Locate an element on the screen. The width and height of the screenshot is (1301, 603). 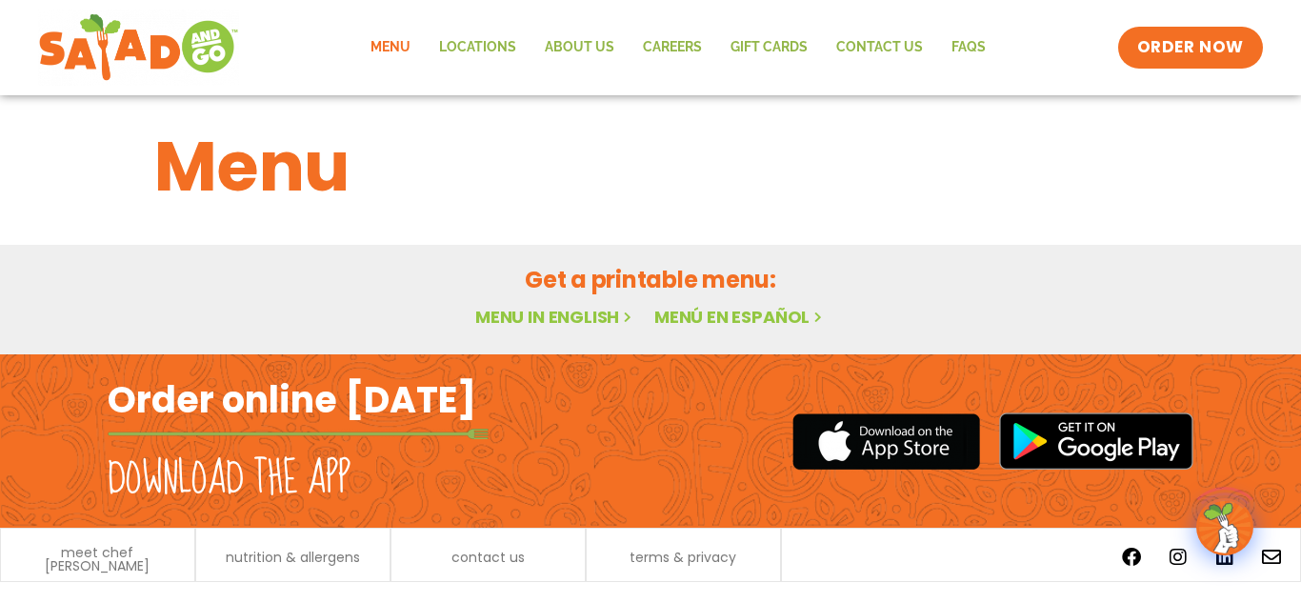
span: ORDER NOW is located at coordinates (1191, 48).